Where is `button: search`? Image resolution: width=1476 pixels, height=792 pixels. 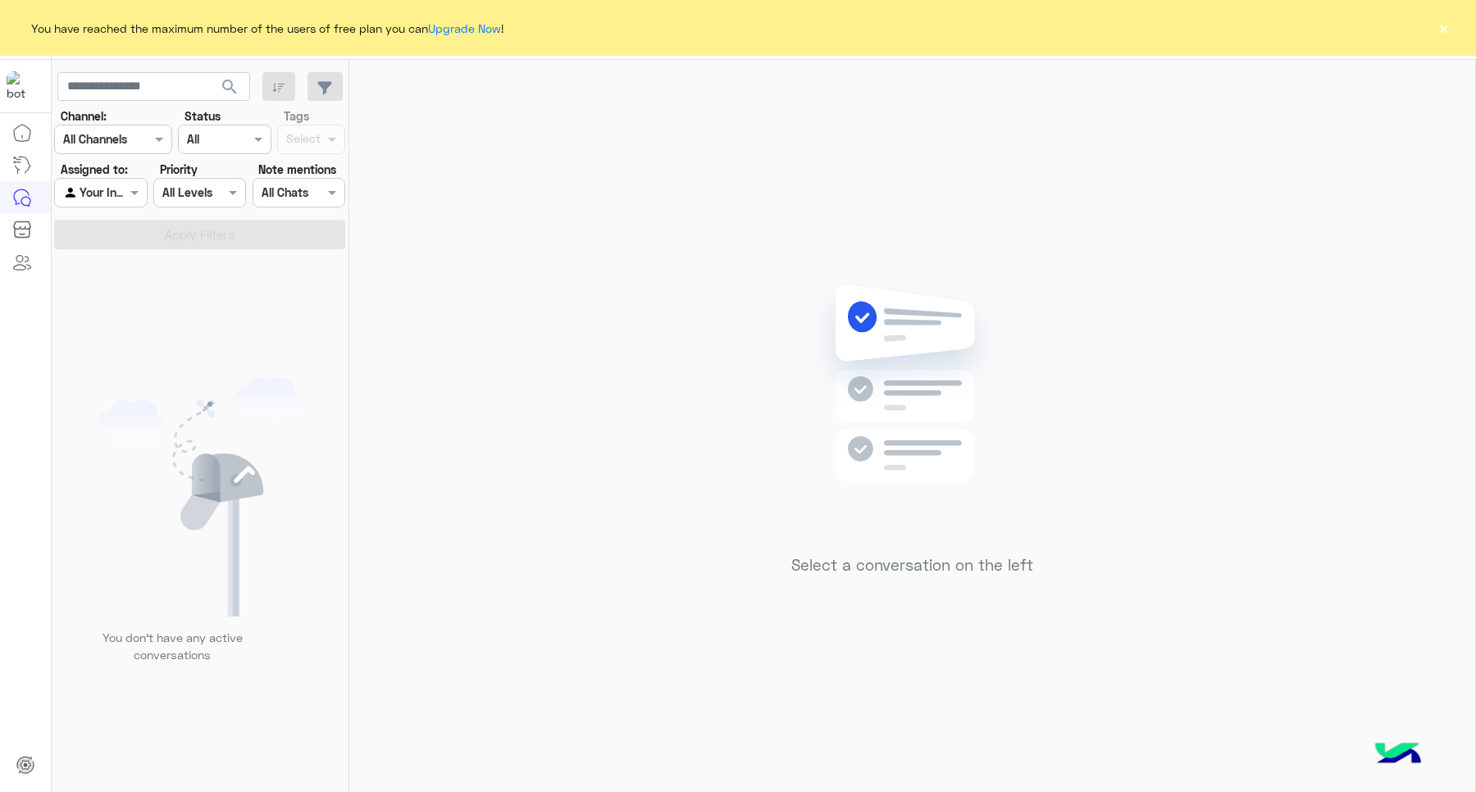 button: search is located at coordinates (230, 89).